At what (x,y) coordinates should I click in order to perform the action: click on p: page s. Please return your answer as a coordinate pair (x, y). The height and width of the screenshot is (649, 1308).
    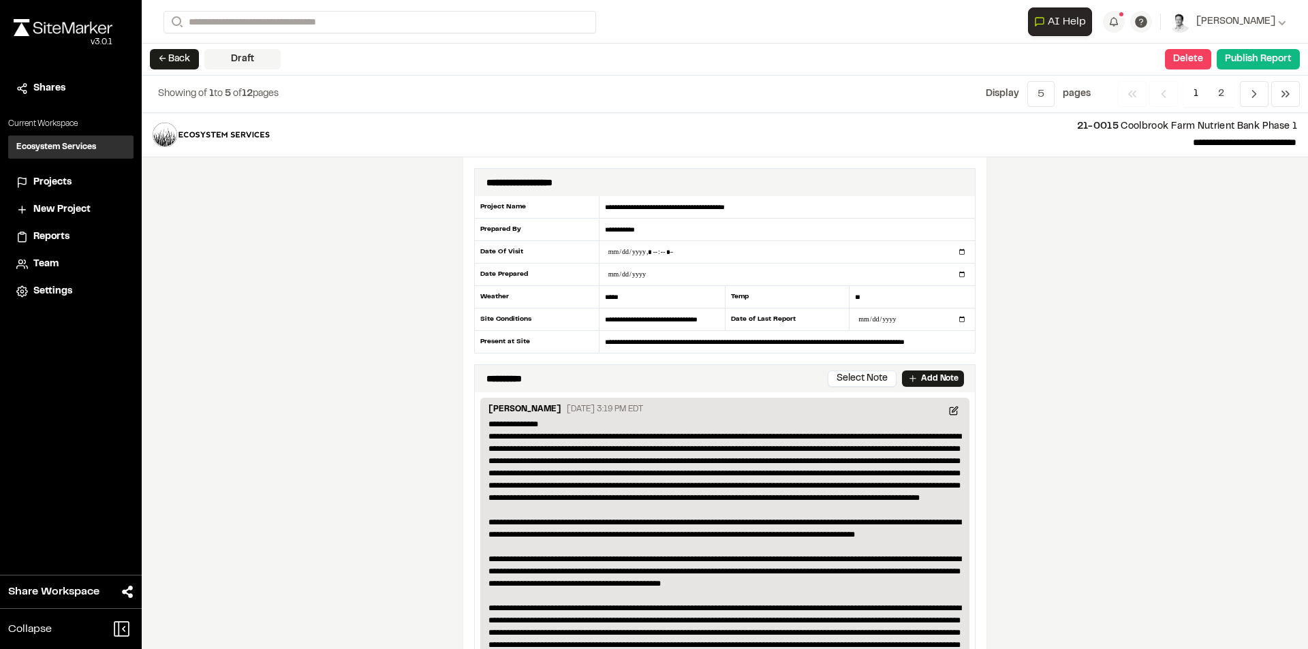
    Looking at the image, I should click on (1076, 94).